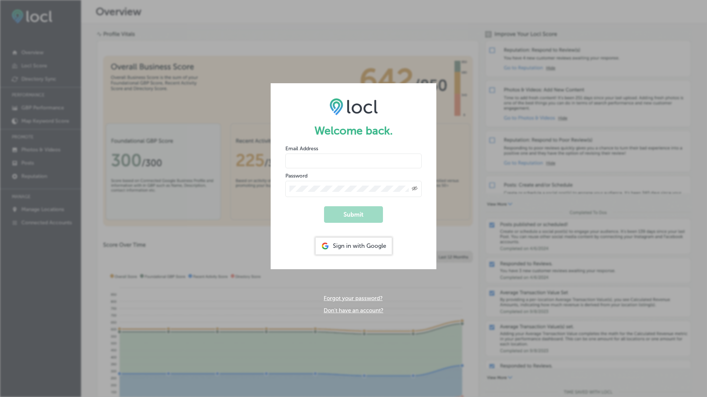 Image resolution: width=707 pixels, height=397 pixels. I want to click on a: Don't have an account?, so click(354, 311).